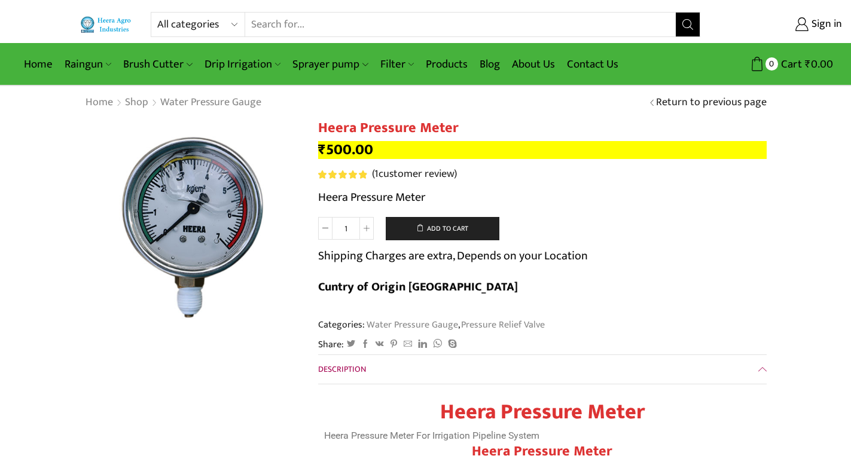  I want to click on bdi: 500.00, so click(346, 149).